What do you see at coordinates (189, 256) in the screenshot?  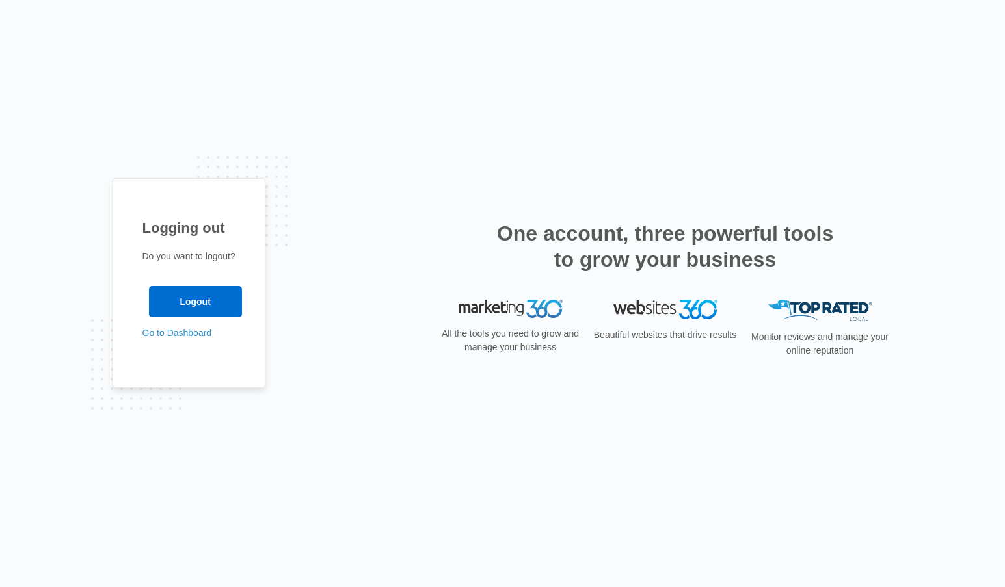 I see `p: Do you want to logout?` at bounding box center [189, 256].